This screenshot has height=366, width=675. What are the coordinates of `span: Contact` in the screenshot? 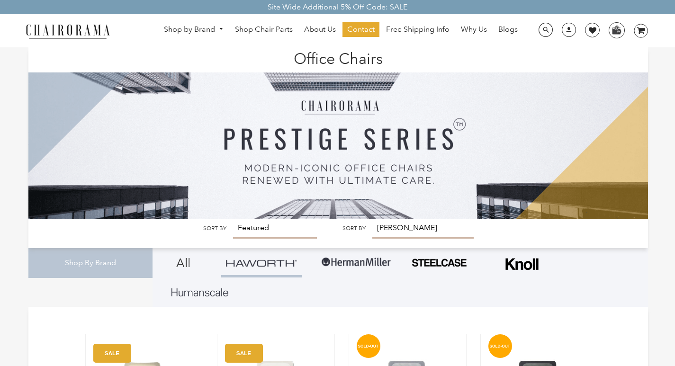 It's located at (361, 29).